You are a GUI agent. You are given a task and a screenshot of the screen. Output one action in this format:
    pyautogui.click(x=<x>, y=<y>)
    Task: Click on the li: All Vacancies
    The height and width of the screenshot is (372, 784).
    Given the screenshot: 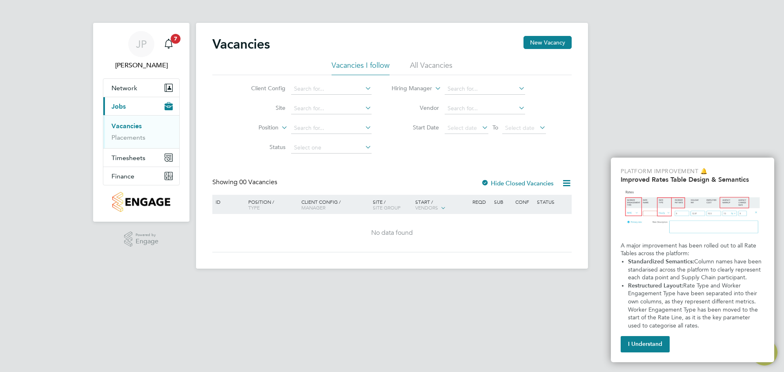 What is the action you would take?
    pyautogui.click(x=431, y=68)
    